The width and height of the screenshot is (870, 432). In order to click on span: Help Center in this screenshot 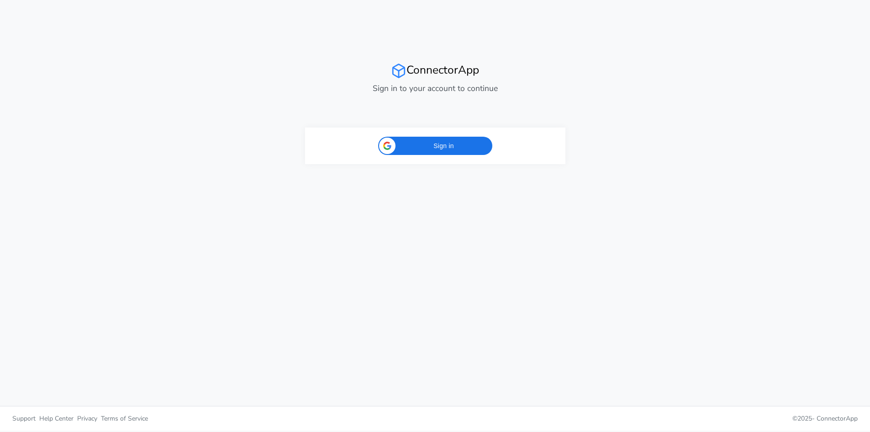, I will do `click(56, 418)`.